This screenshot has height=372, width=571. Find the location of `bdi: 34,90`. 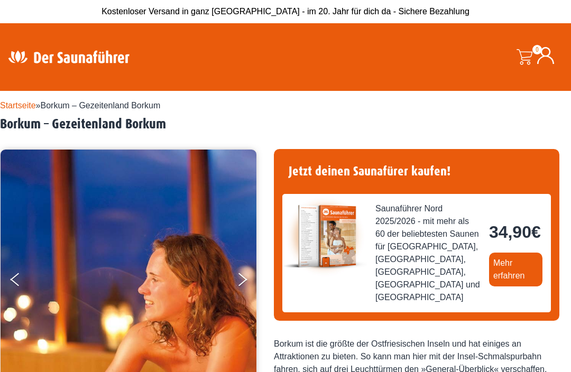

bdi: 34,90 is located at coordinates (515, 232).